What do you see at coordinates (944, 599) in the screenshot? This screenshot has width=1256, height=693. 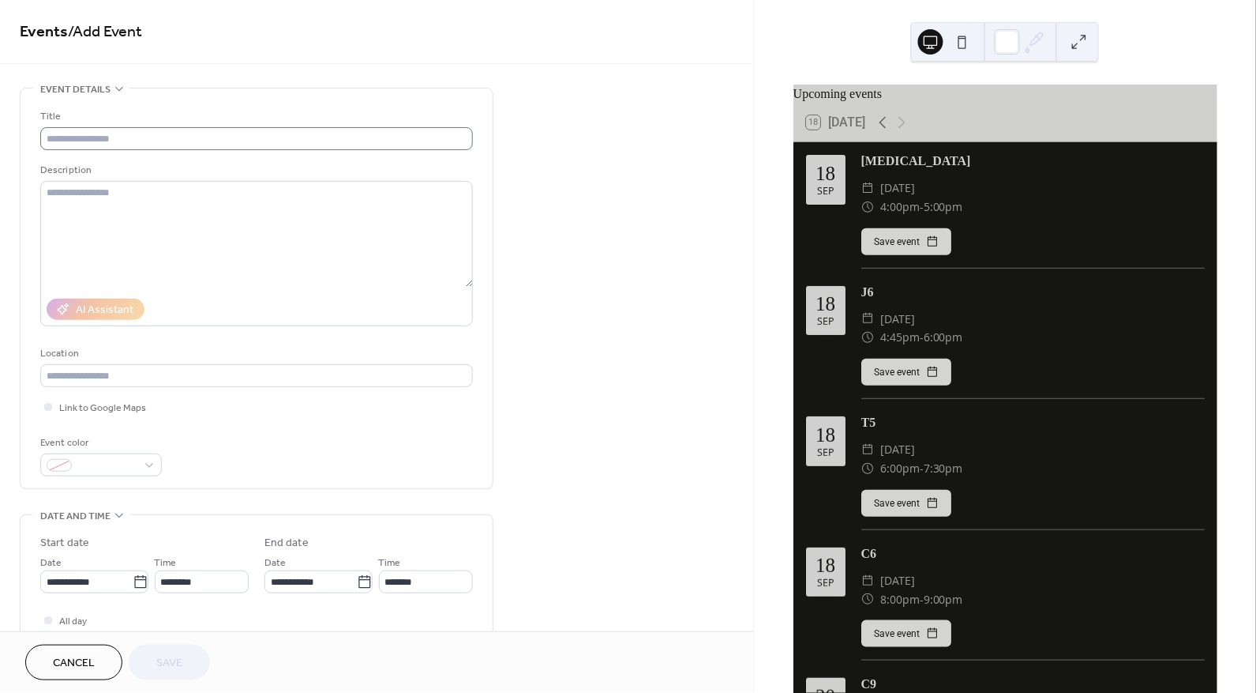 I see `span: 9:00pm` at bounding box center [944, 599].